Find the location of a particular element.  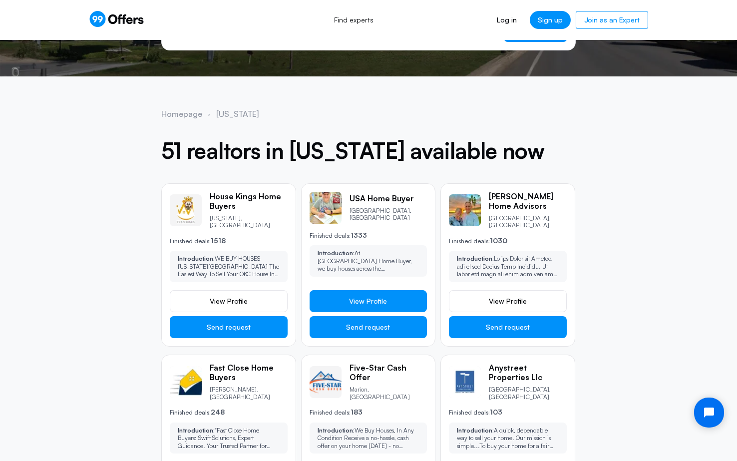

span: 1518 is located at coordinates (218, 240).